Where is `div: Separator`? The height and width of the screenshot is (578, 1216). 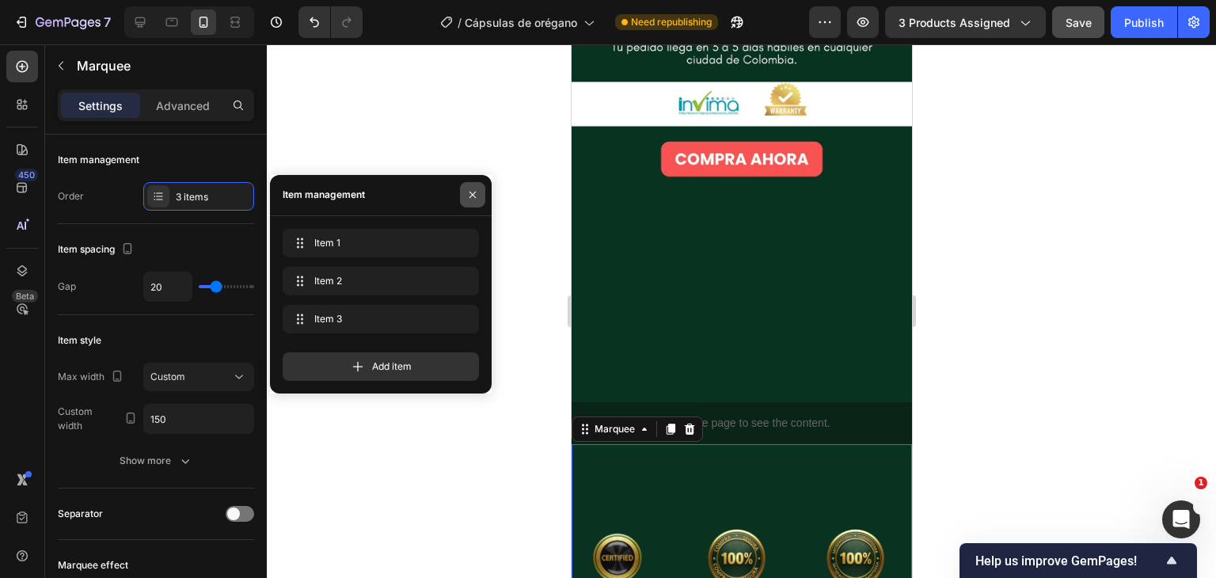 div: Separator is located at coordinates (80, 514).